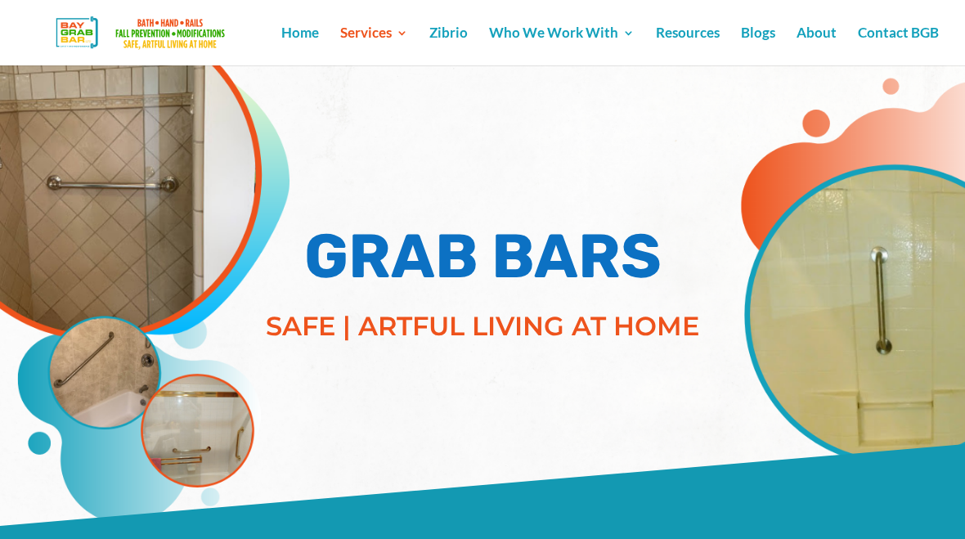 The image size is (965, 539). Describe the element at coordinates (898, 46) in the screenshot. I see `a: Contact BGB` at that location.